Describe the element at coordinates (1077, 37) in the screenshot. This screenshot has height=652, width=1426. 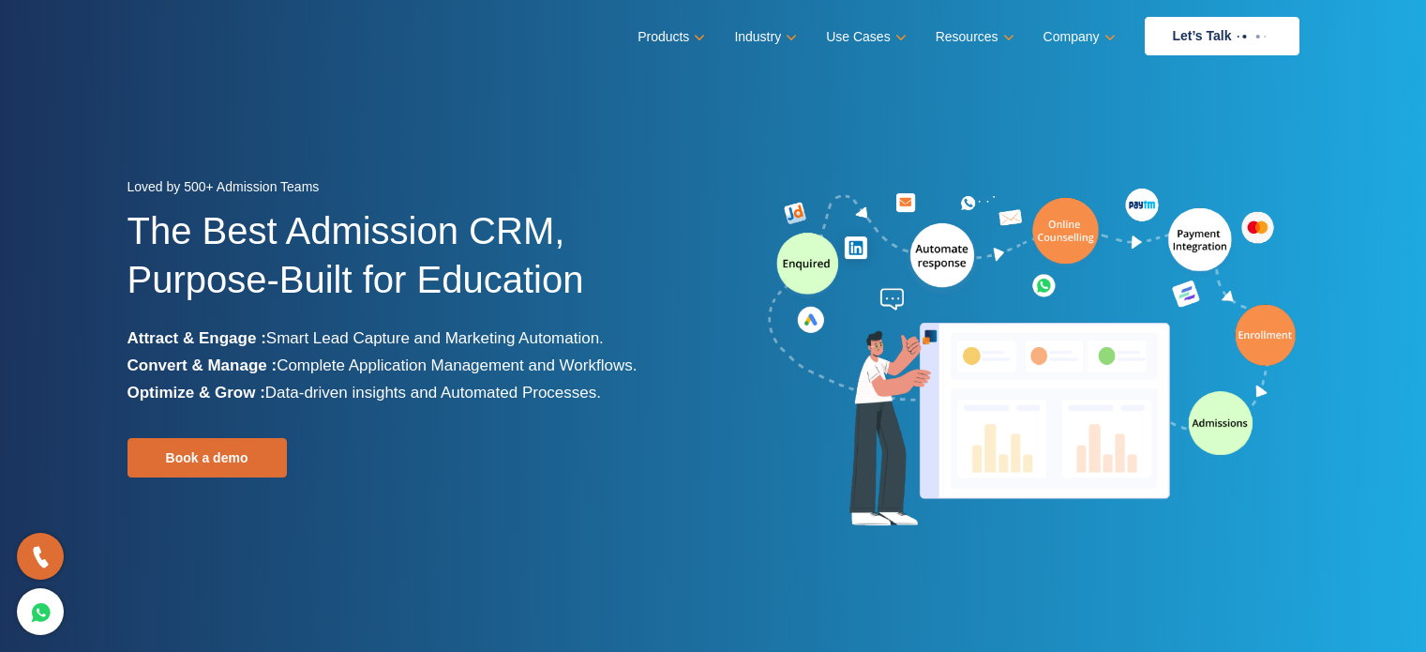
I see `a: Company` at that location.